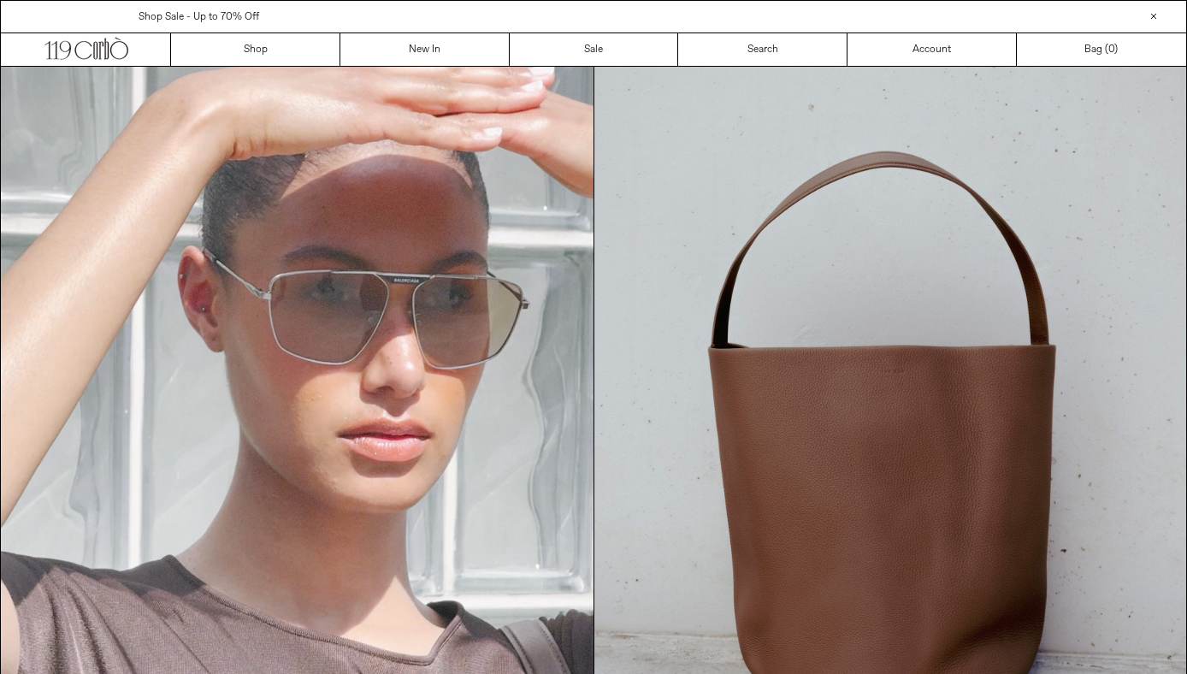 This screenshot has width=1187, height=674. Describe the element at coordinates (1111, 50) in the screenshot. I see `span: 0` at that location.